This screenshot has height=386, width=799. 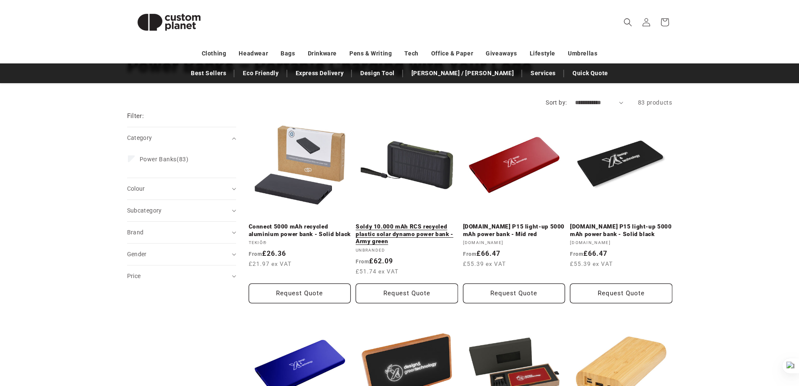 I want to click on a: Lifestyle, so click(x=542, y=53).